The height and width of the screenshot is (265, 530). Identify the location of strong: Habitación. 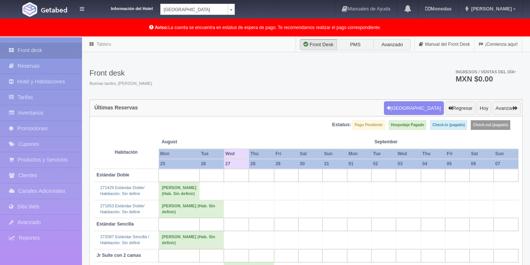
(126, 152).